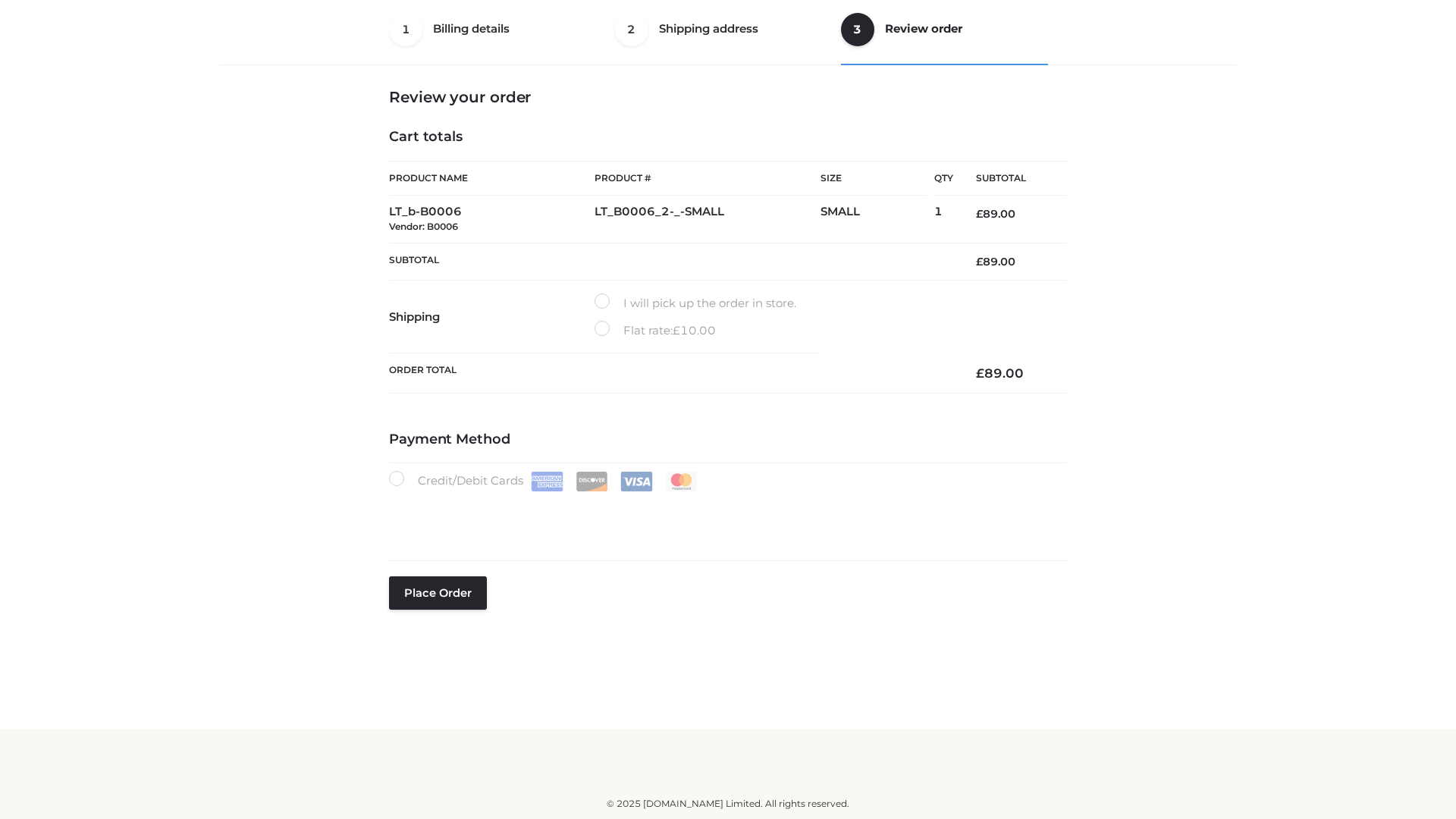 The height and width of the screenshot is (819, 1456). Describe the element at coordinates (591, 481) in the screenshot. I see `img: Discover` at that location.